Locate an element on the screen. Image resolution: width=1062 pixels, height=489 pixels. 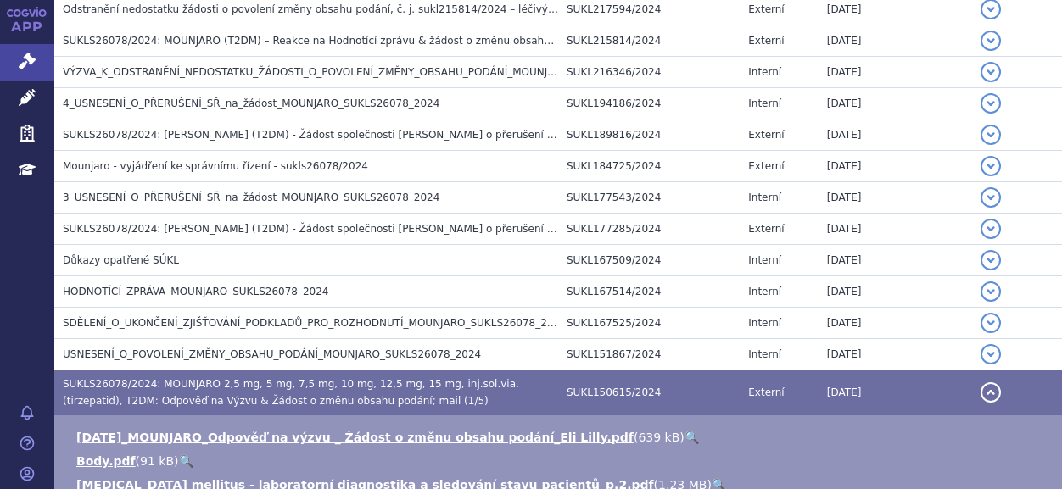
td: SUKL167525/2024 is located at coordinates (649, 323).